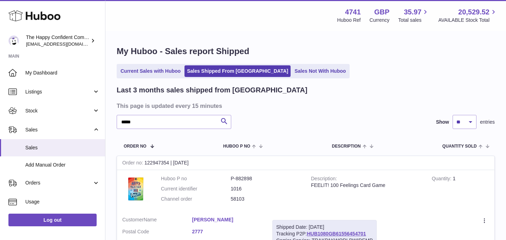  What do you see at coordinates (196, 178) in the screenshot?
I see `dt: Huboo P no` at bounding box center [196, 178].